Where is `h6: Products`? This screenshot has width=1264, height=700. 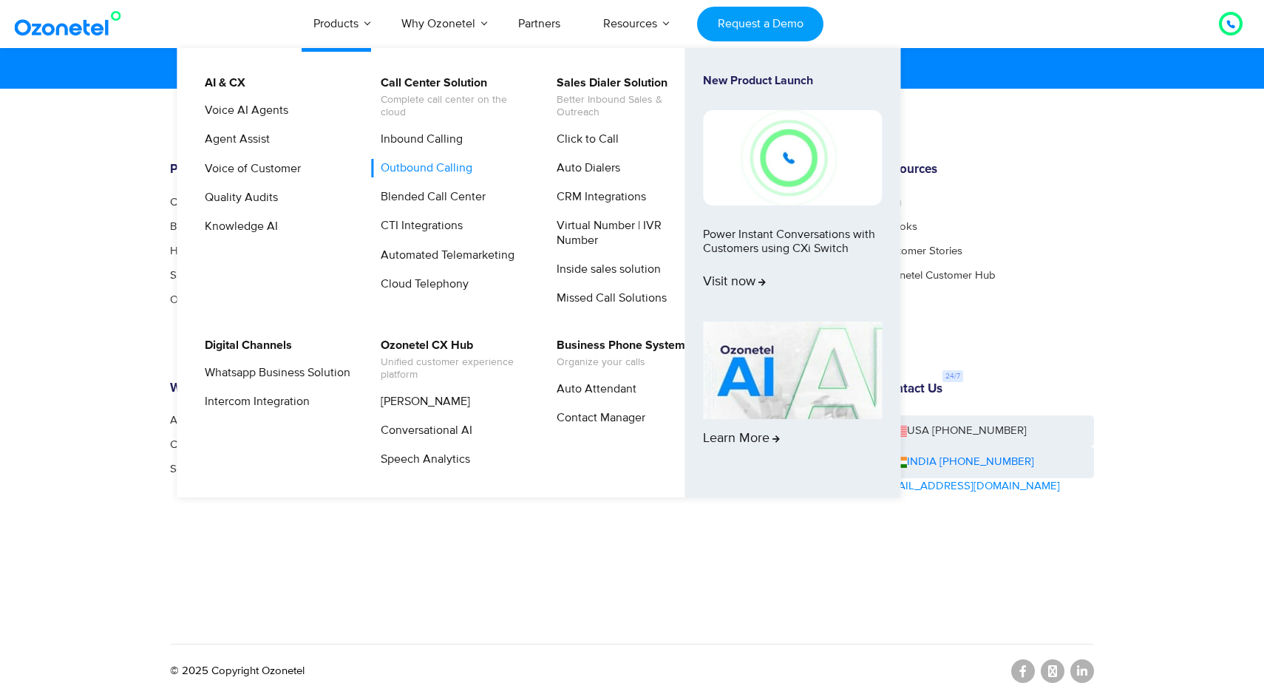 h6: Products is located at coordinates (277, 170).